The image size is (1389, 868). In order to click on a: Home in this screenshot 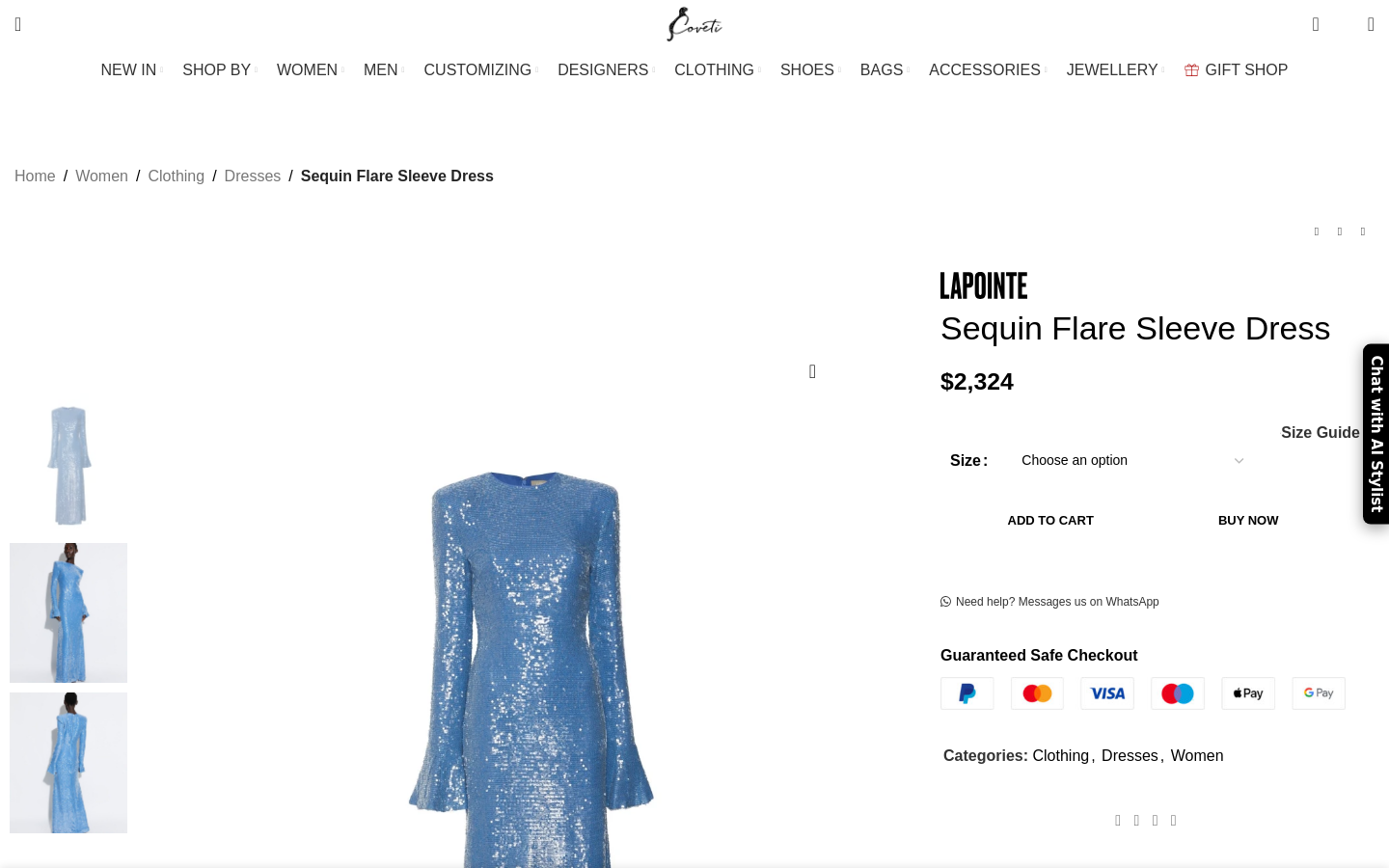, I will do `click(35, 177)`.